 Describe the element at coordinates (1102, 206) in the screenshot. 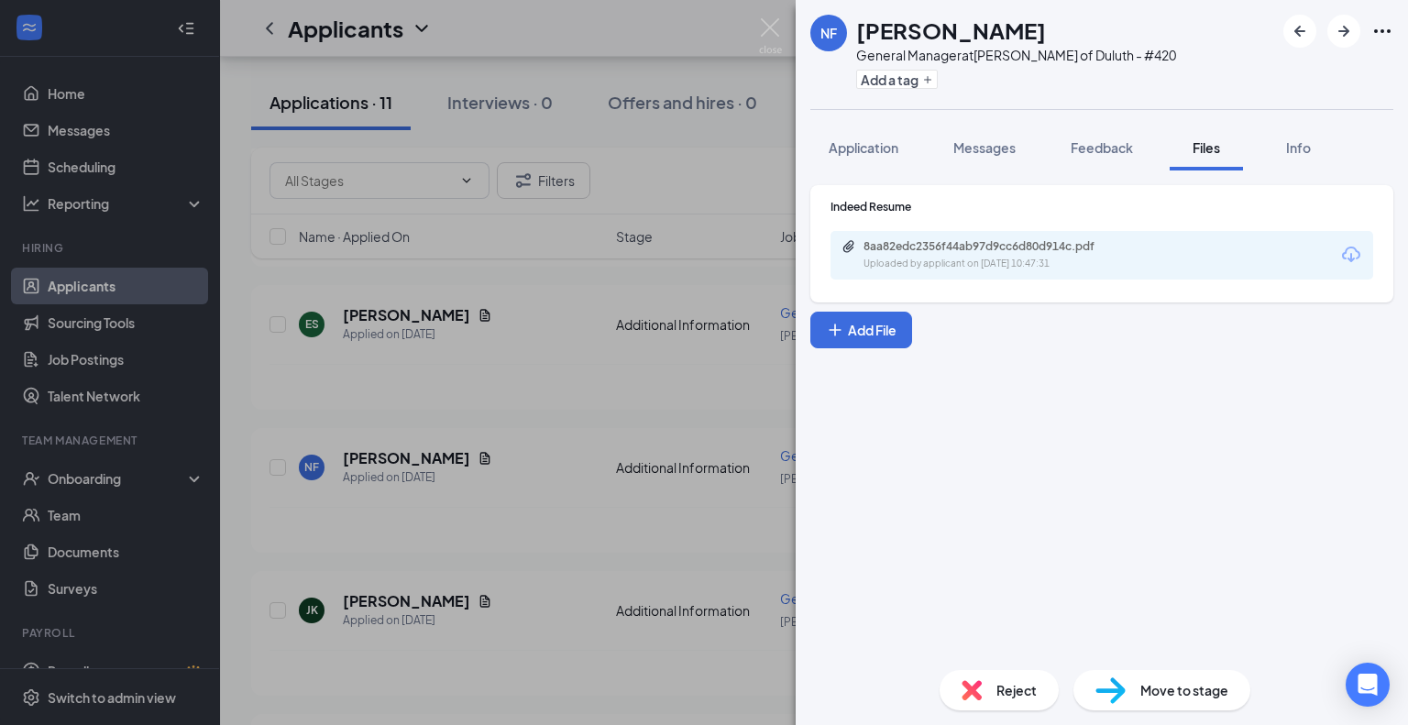

I see `div: Indeed Resume` at that location.